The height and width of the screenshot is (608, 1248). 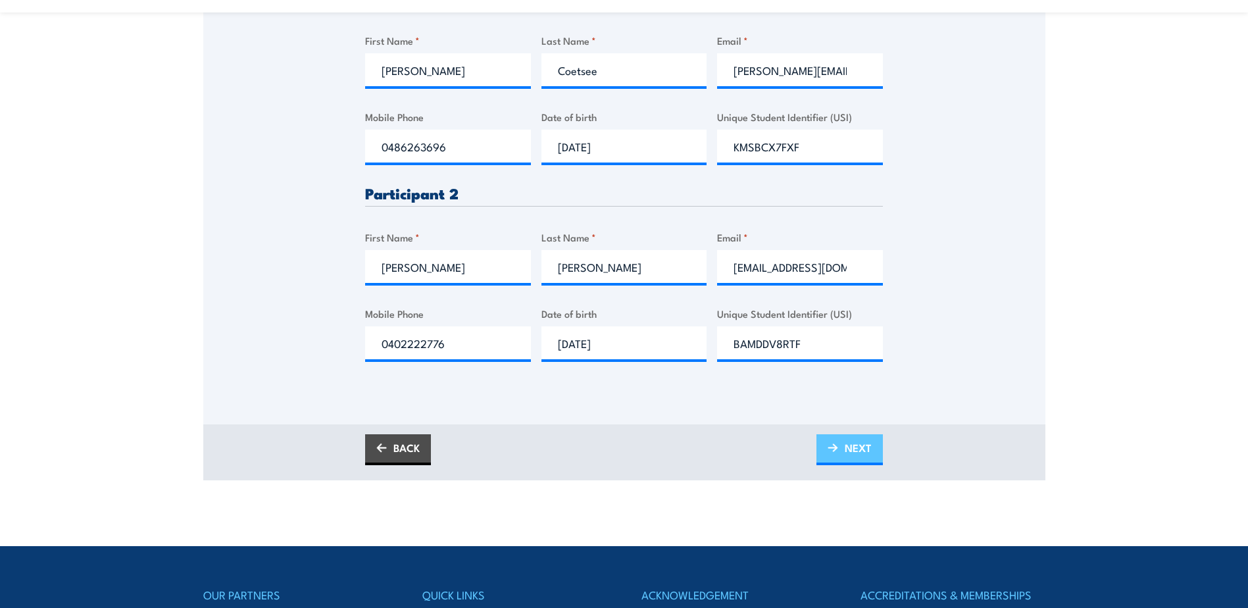 What do you see at coordinates (849, 449) in the screenshot?
I see `a: NEXT` at bounding box center [849, 449].